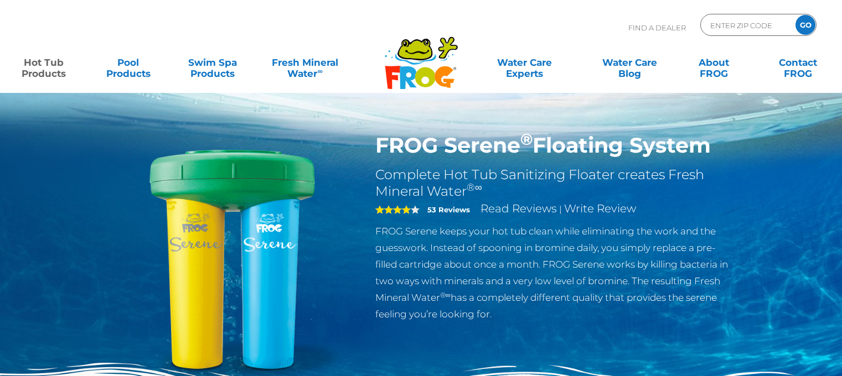  I want to click on a: Water CareBlog, so click(629, 63).